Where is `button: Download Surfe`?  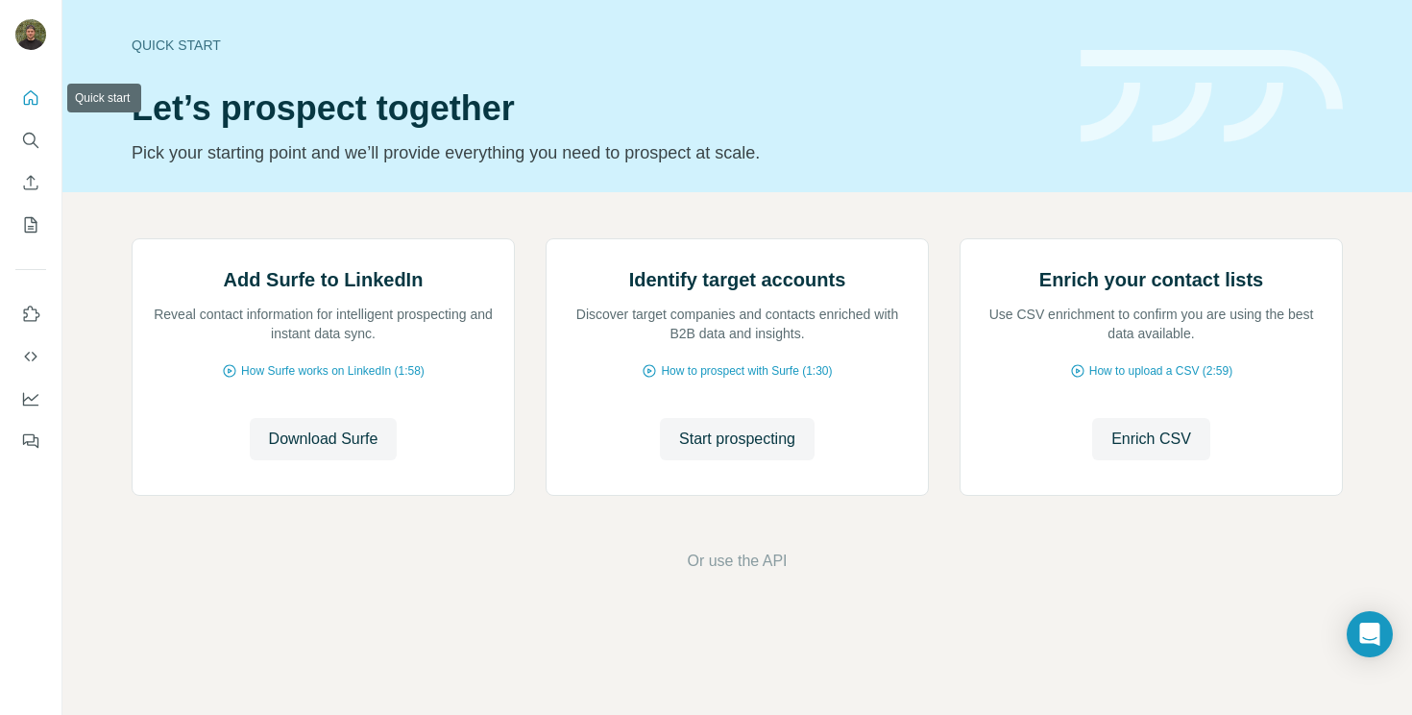 button: Download Surfe is located at coordinates (324, 439).